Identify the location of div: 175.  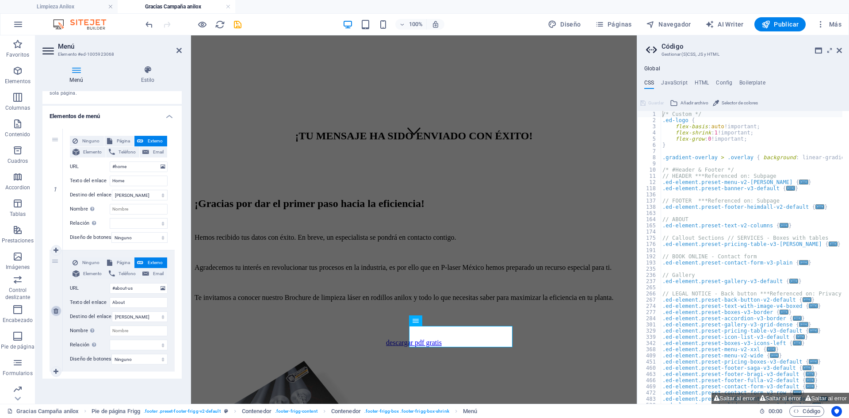
(650, 238).